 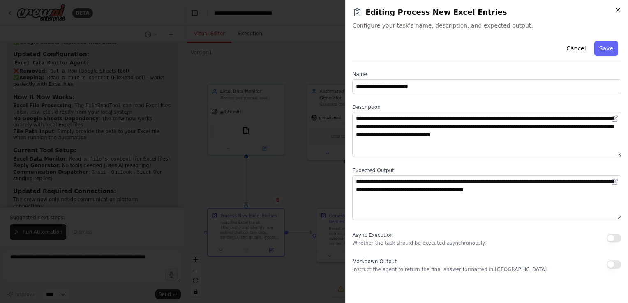 What do you see at coordinates (606, 48) in the screenshot?
I see `button: Save` at bounding box center [606, 48].